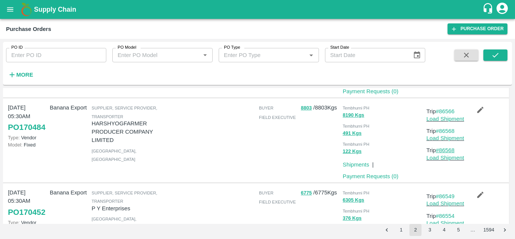 The image size is (515, 239). I want to click on p: / 8803 Kgs, so click(320, 108).